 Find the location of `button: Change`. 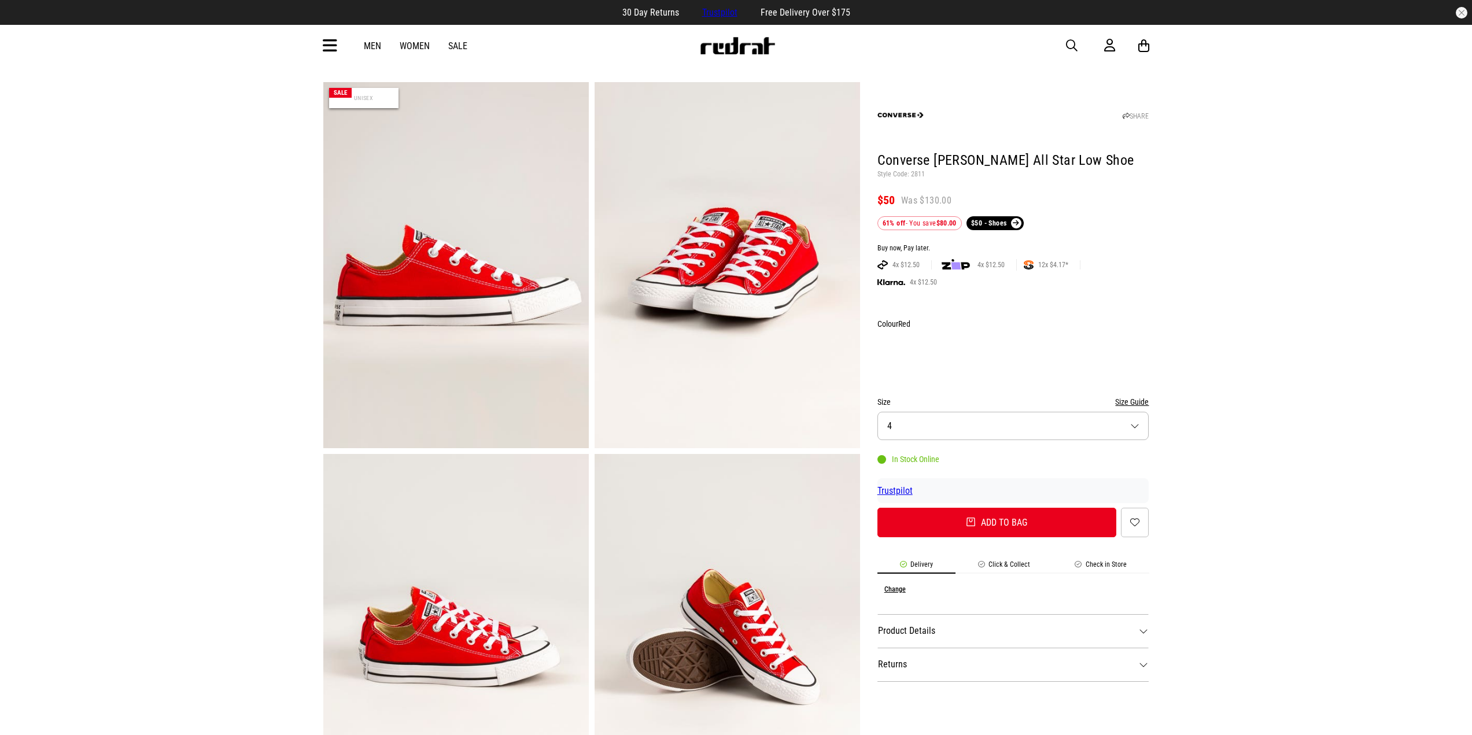

button: Change is located at coordinates (895, 589).